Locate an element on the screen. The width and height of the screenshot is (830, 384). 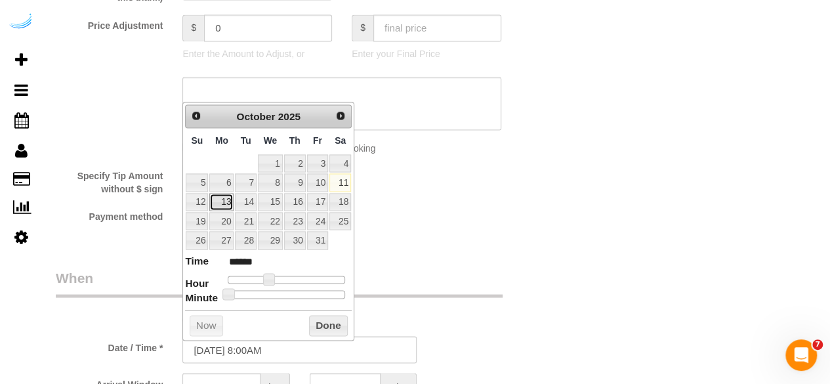
span: October is located at coordinates (255, 115).